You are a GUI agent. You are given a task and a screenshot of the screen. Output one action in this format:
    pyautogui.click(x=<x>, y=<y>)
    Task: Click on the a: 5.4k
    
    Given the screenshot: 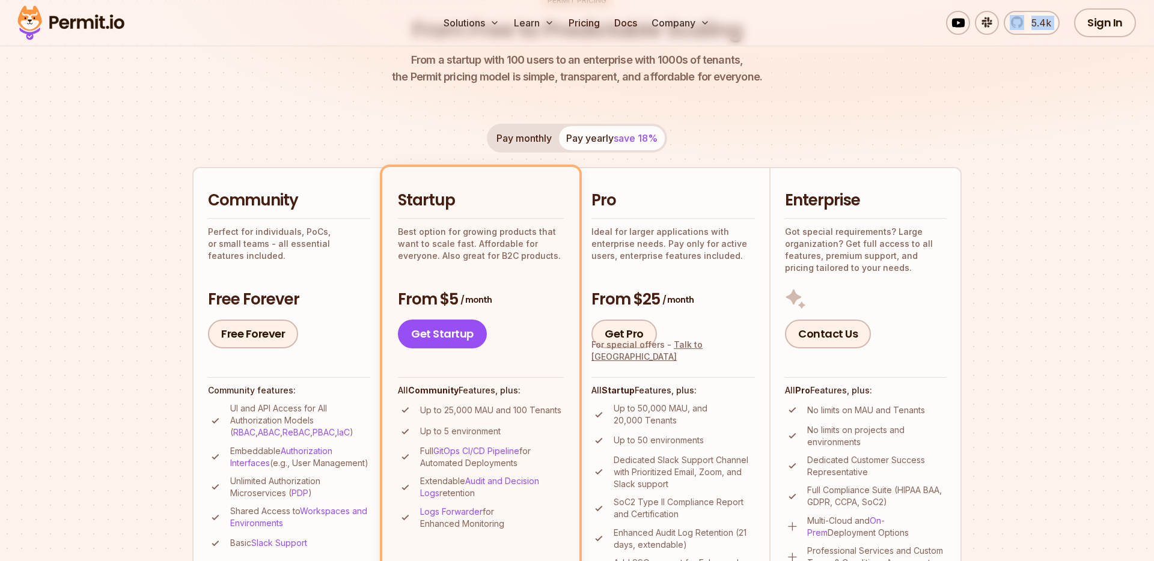 What is the action you would take?
    pyautogui.click(x=1031, y=23)
    